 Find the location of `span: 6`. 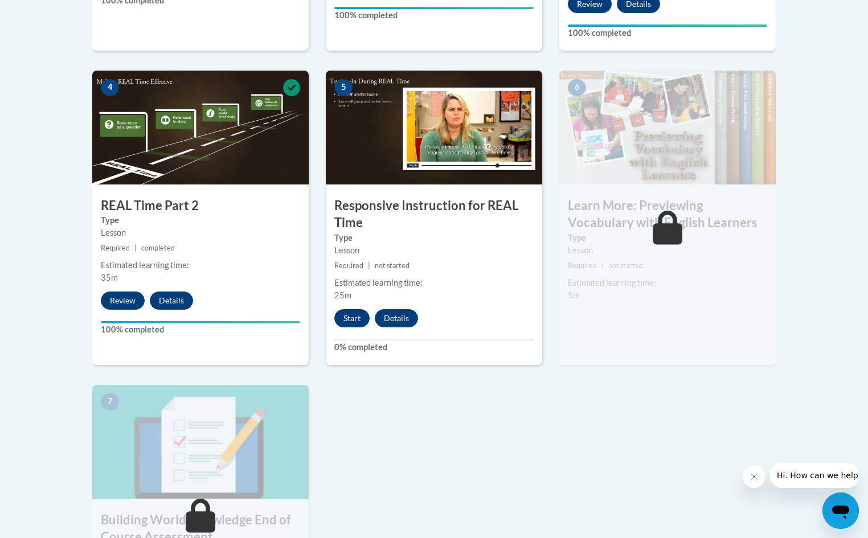

span: 6 is located at coordinates (577, 88).